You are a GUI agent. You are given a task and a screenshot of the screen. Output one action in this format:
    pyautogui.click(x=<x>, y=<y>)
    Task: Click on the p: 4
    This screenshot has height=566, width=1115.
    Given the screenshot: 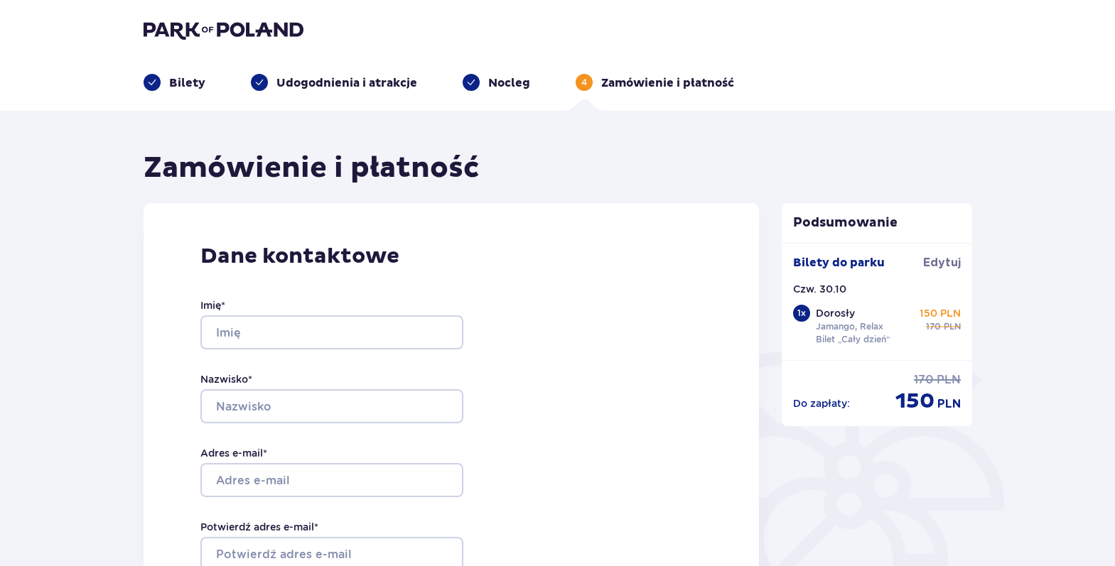 What is the action you would take?
    pyautogui.click(x=584, y=82)
    